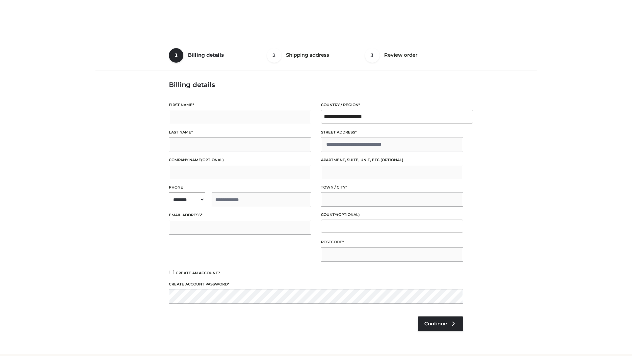  Describe the element at coordinates (240, 187) in the screenshot. I see `label: Phone` at that location.